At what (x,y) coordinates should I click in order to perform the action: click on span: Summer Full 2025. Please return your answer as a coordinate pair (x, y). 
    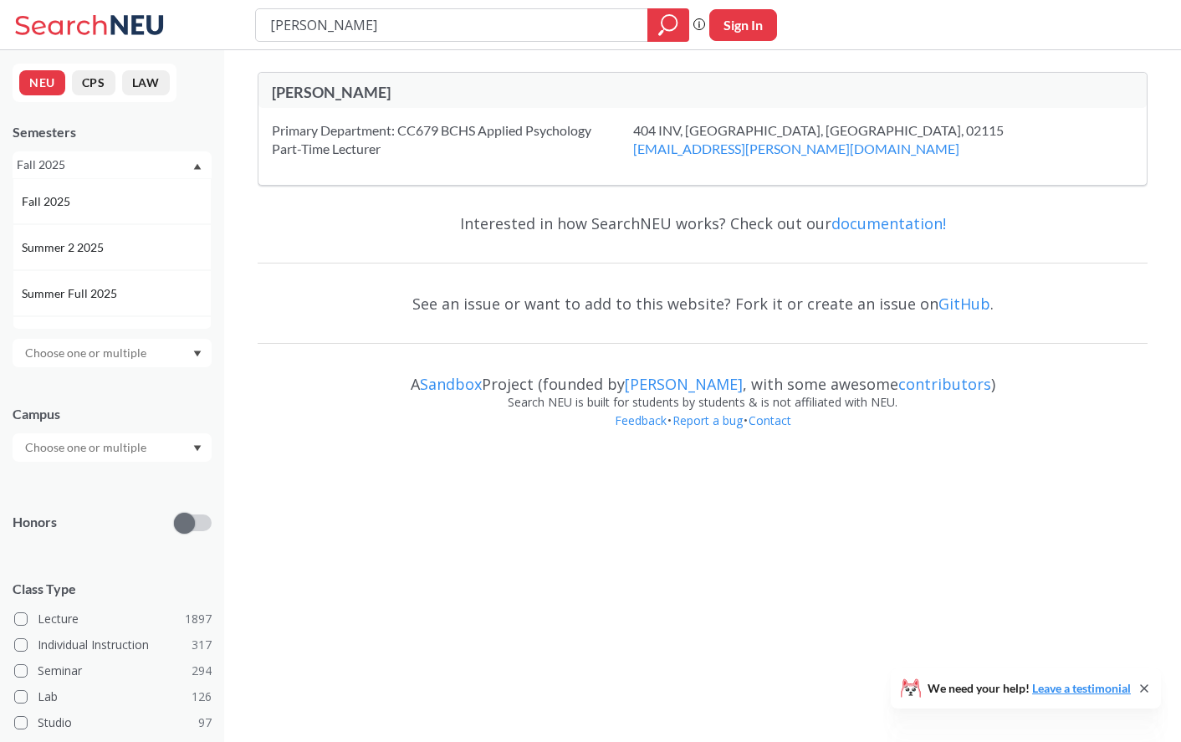
    Looking at the image, I should click on (71, 293).